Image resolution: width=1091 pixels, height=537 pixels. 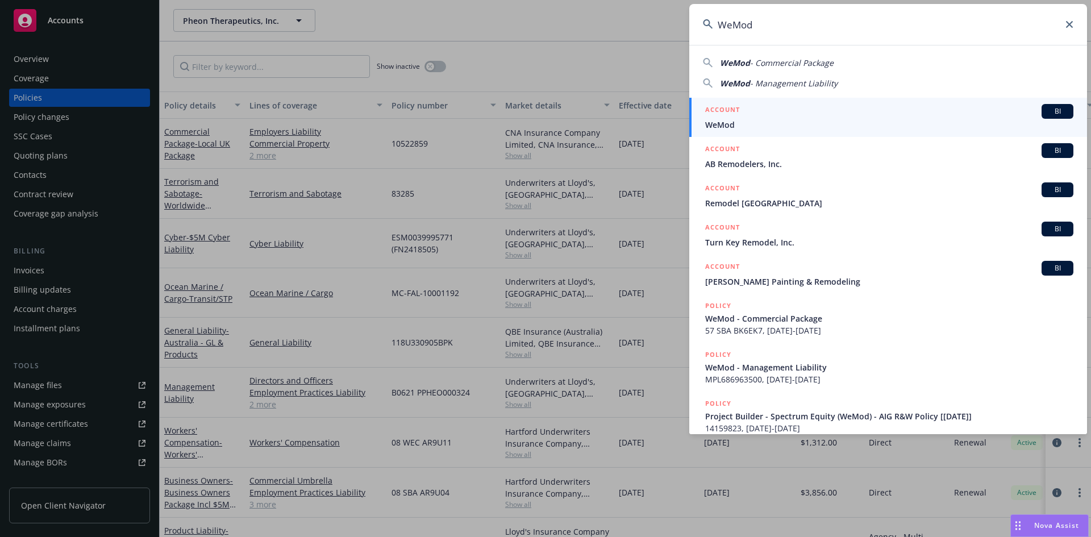 I want to click on input: Search..., so click(x=888, y=24).